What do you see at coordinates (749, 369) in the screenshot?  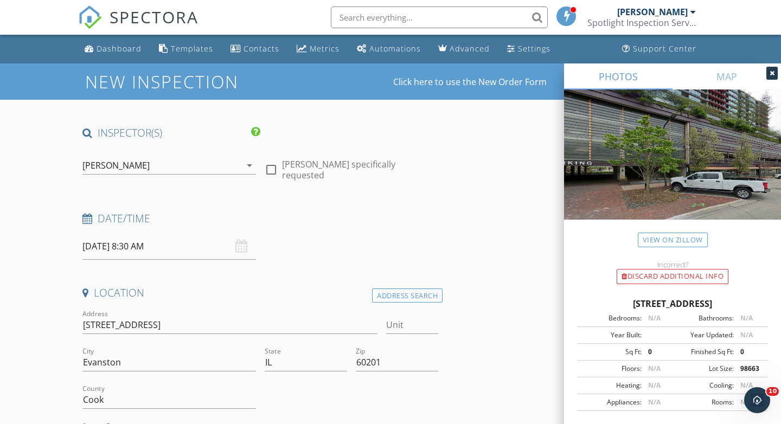 I see `div: 98663` at bounding box center [749, 369].